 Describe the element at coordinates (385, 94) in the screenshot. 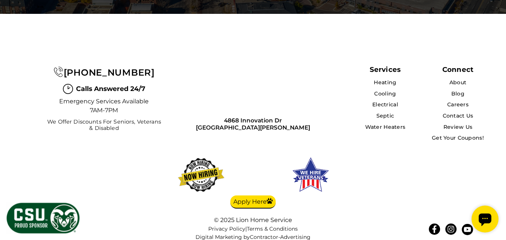

I see `a: Cooling` at that location.